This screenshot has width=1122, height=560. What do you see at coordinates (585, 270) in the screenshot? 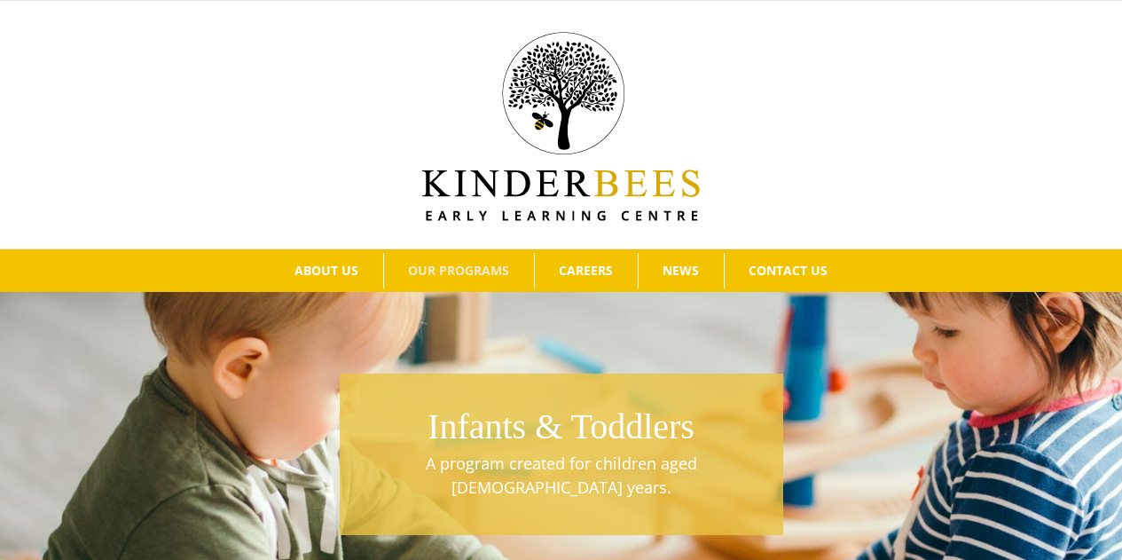
I see `span: CAREERS` at bounding box center [585, 270].